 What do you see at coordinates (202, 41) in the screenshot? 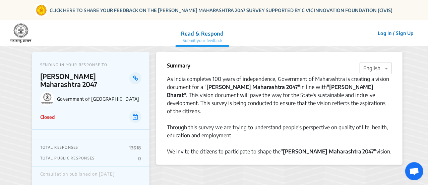
I see `p: Submit your feedback` at bounding box center [202, 41].